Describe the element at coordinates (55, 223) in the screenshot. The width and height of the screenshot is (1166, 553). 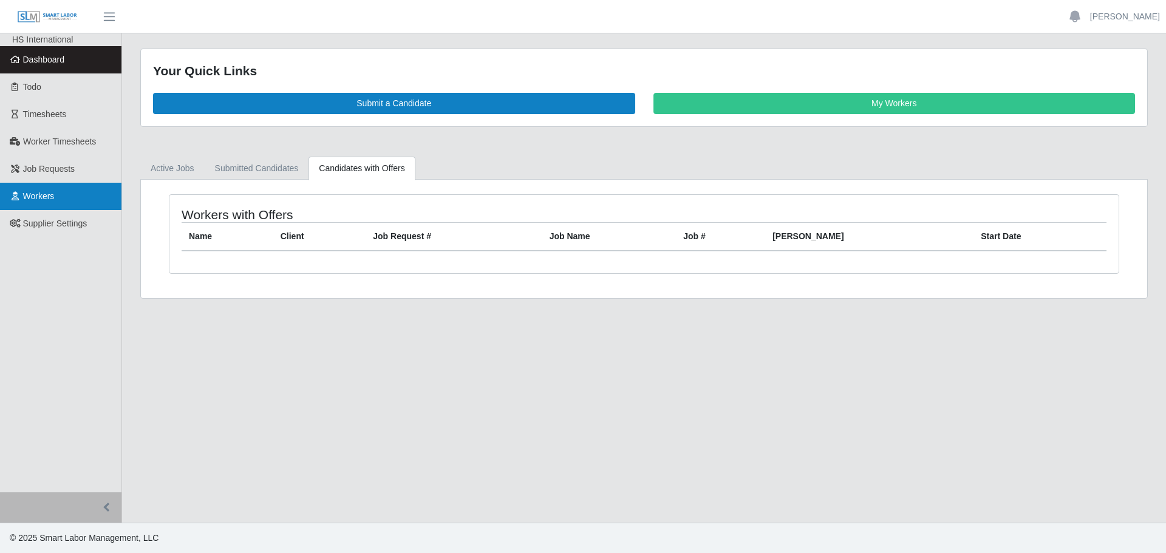
I see `span: Supplier Settings` at that location.